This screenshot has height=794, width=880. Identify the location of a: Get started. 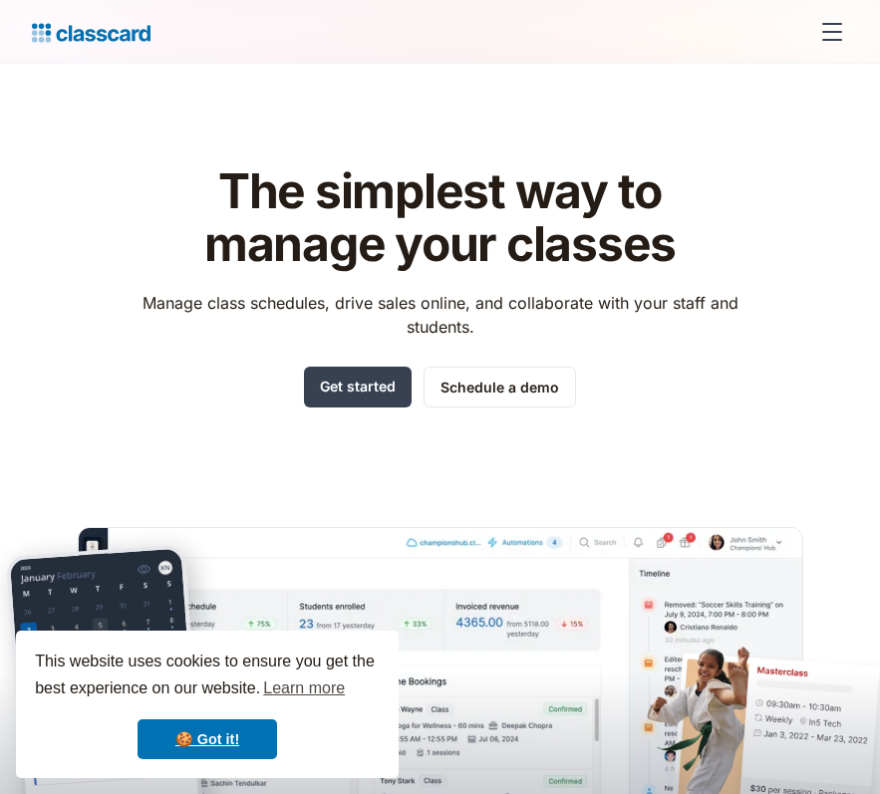
(358, 387).